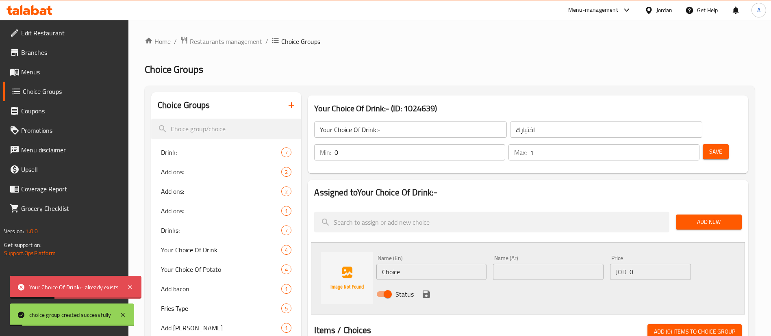 This screenshot has height=336, width=771. I want to click on input: Enter name Ar, so click(548, 272).